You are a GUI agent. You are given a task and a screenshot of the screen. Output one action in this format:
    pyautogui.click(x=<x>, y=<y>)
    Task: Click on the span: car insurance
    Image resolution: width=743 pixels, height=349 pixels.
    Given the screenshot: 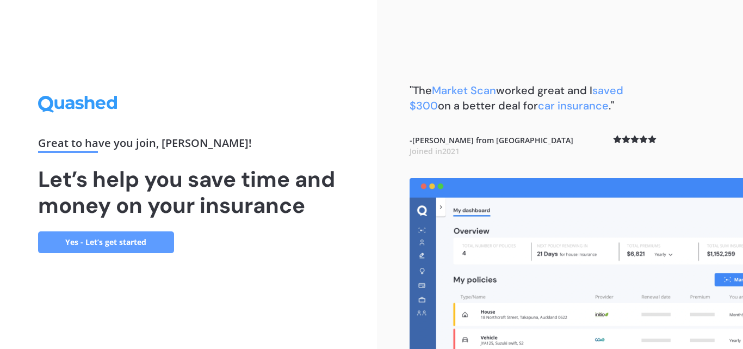 What is the action you would take?
    pyautogui.click(x=573, y=106)
    